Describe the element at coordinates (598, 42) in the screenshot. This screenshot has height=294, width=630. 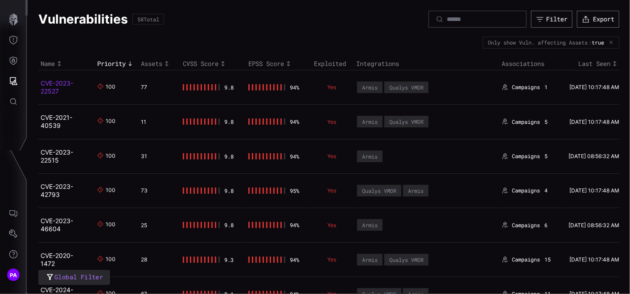
I see `span: true` at that location.